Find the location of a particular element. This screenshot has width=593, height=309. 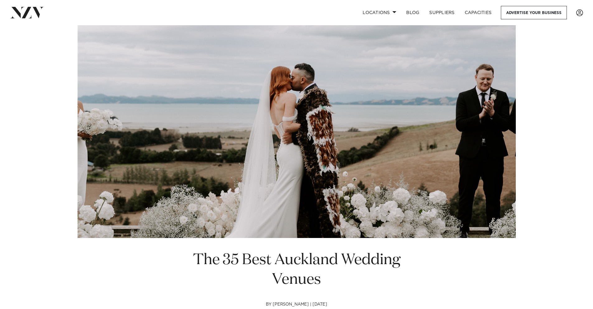

img: The 35 Best Auckland Wedding Venues is located at coordinates (297, 131).